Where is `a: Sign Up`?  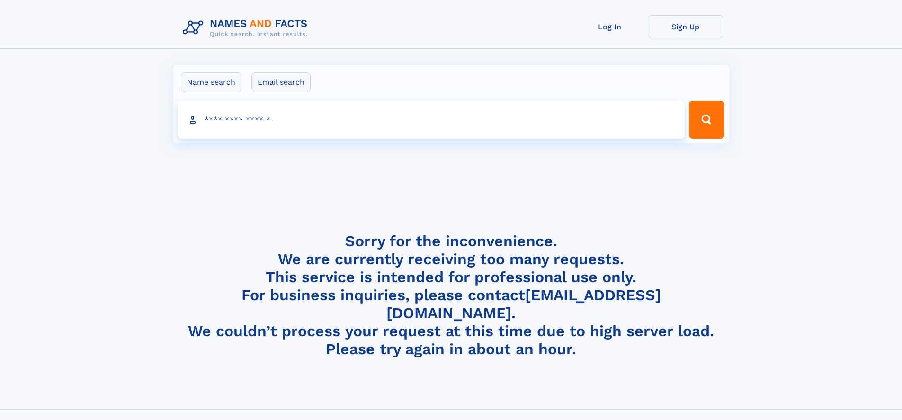
a: Sign Up is located at coordinates (686, 27).